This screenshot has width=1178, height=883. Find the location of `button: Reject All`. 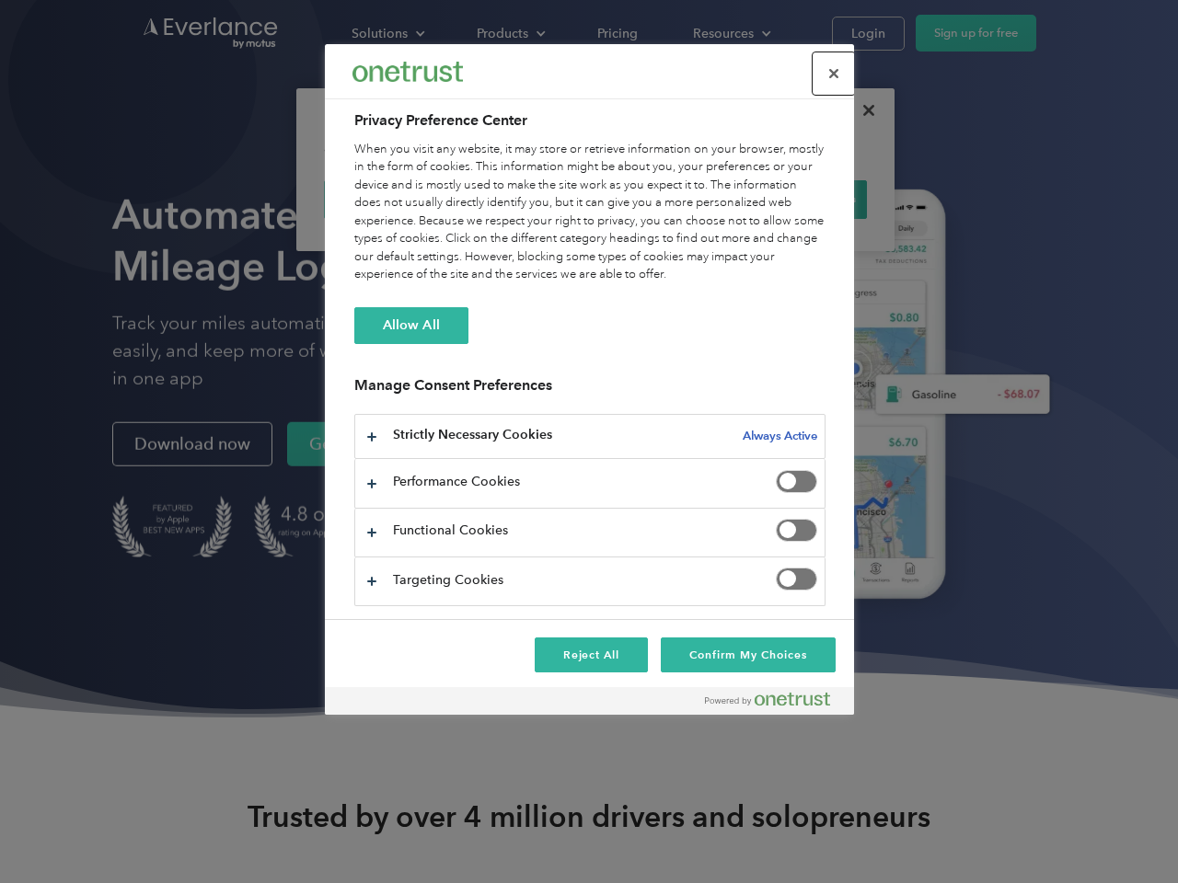

button: Reject All is located at coordinates (592, 655).